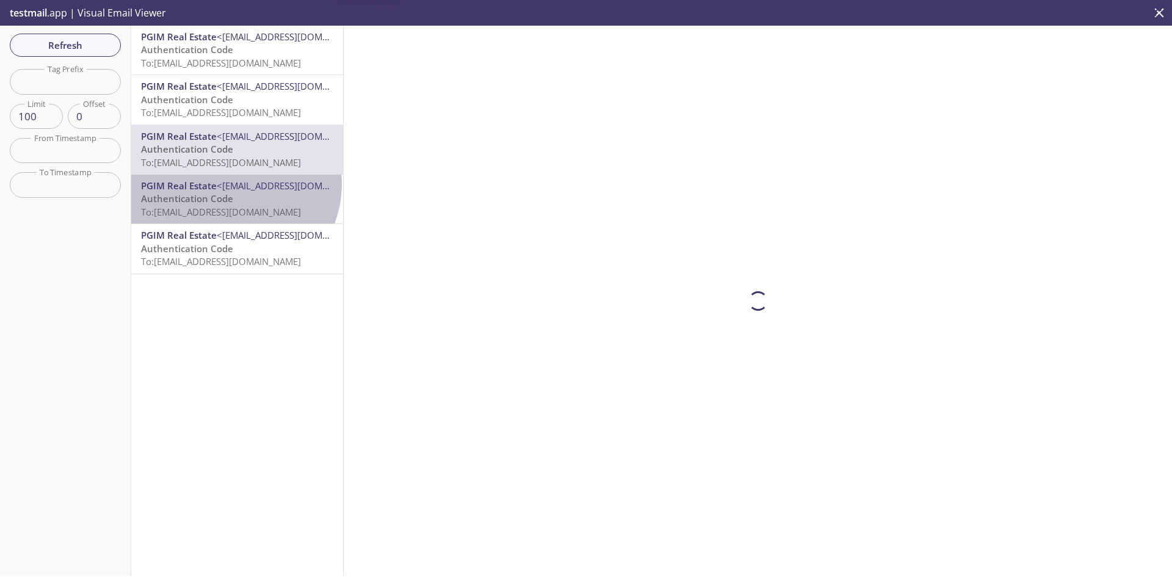 The width and height of the screenshot is (1172, 577). What do you see at coordinates (65, 45) in the screenshot?
I see `span: Refresh` at bounding box center [65, 45].